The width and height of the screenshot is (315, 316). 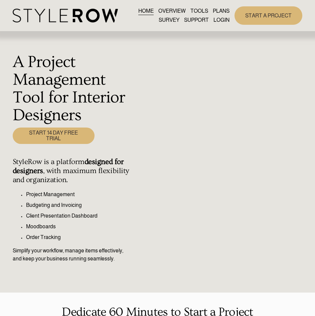 What do you see at coordinates (79, 216) in the screenshot?
I see `p: Client Presentation Dashboard` at bounding box center [79, 216].